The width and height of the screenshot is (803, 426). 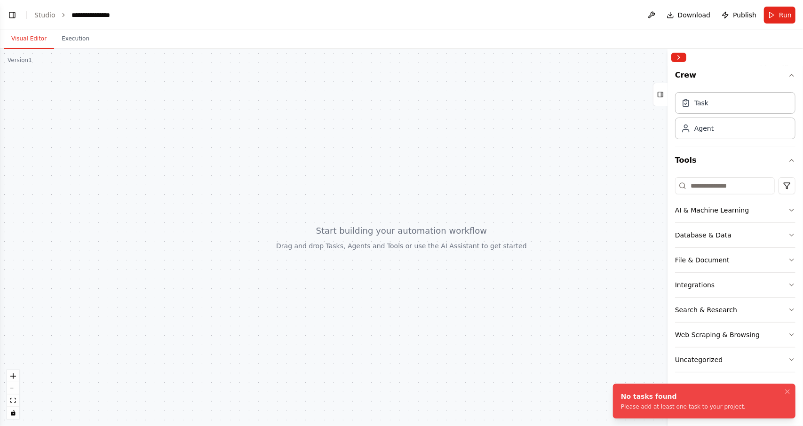 I want to click on nav: breadcrumb, so click(x=76, y=15).